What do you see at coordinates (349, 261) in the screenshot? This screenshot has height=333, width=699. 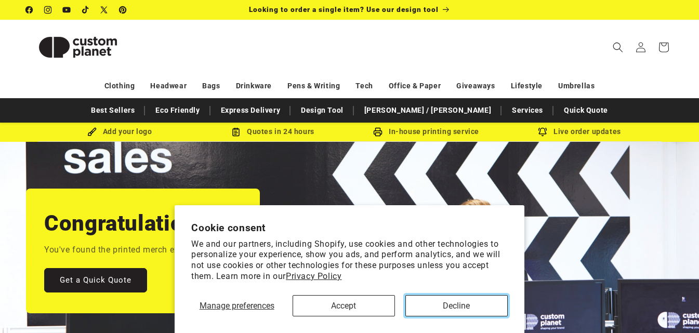 I see `p: We and our partners, including Shopify, use cookies and other technologies to personalize your ex...` at bounding box center [349, 261].